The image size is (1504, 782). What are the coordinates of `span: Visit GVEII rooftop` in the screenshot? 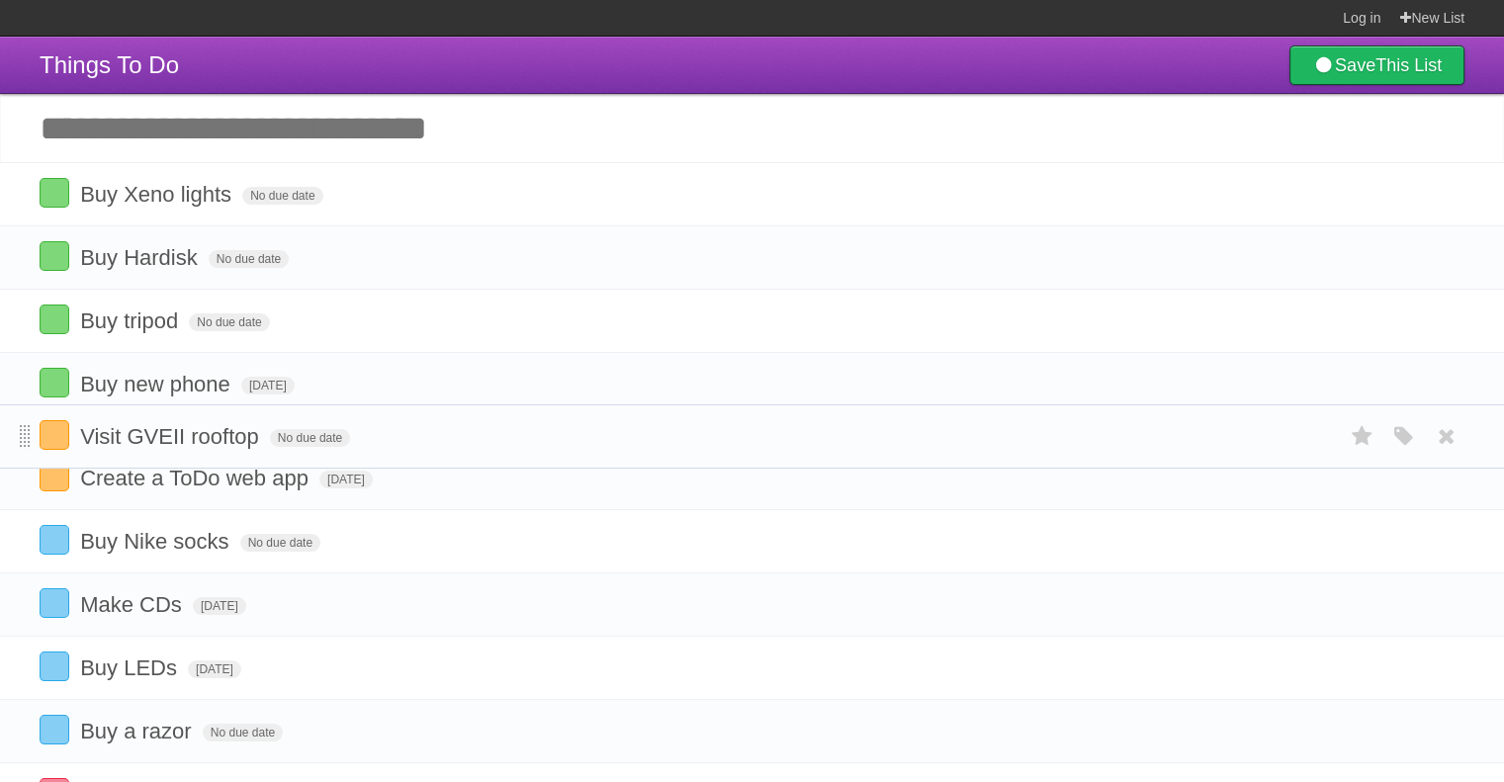 It's located at (172, 436).